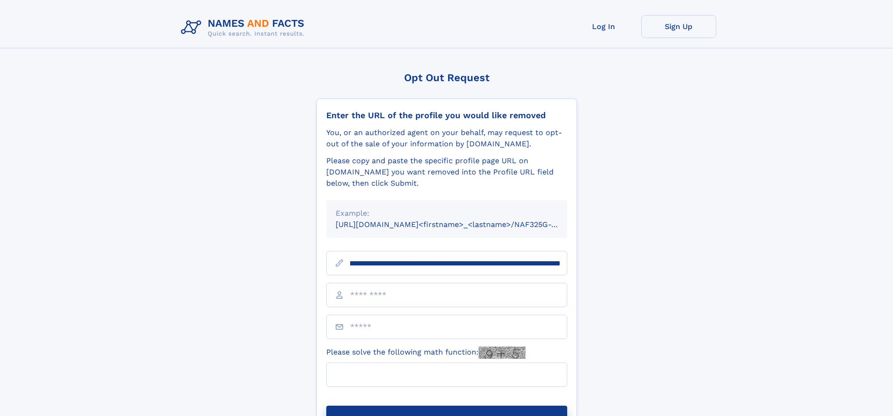 The image size is (893, 416). Describe the element at coordinates (245, 28) in the screenshot. I see `img: Logo Names and Facts` at that location.